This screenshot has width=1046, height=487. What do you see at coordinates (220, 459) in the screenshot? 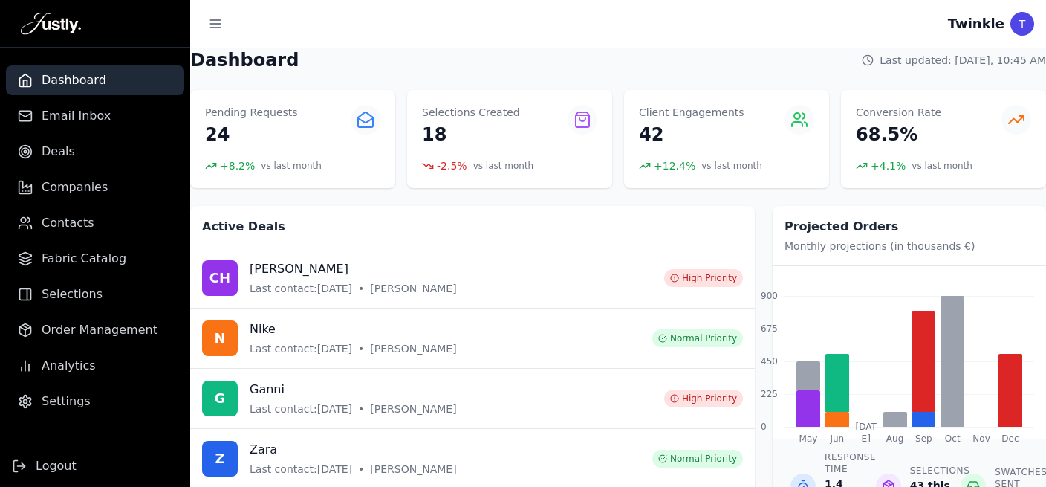
I see `div: Z` at bounding box center [220, 459].